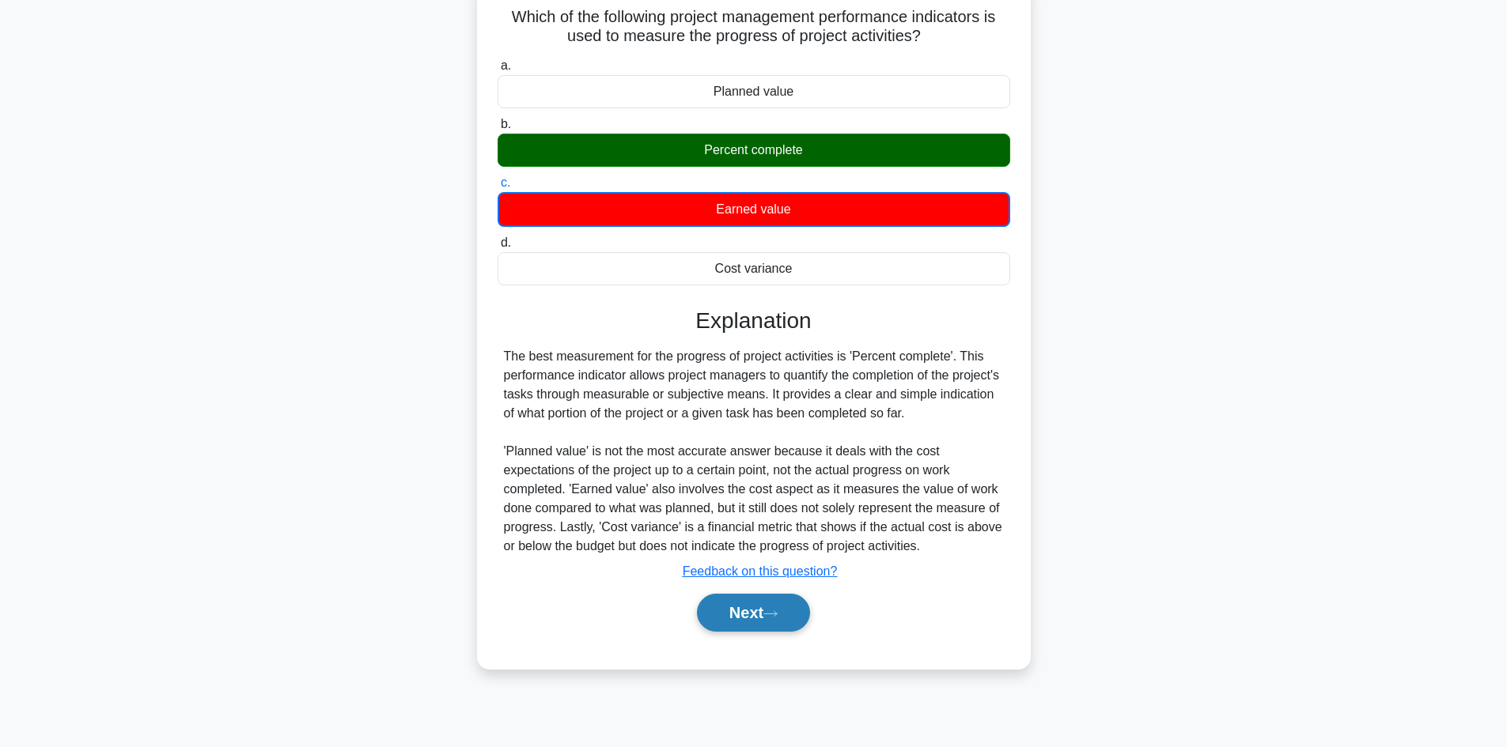  What do you see at coordinates (753, 613) in the screenshot?
I see `button: Next` at bounding box center [753, 613].